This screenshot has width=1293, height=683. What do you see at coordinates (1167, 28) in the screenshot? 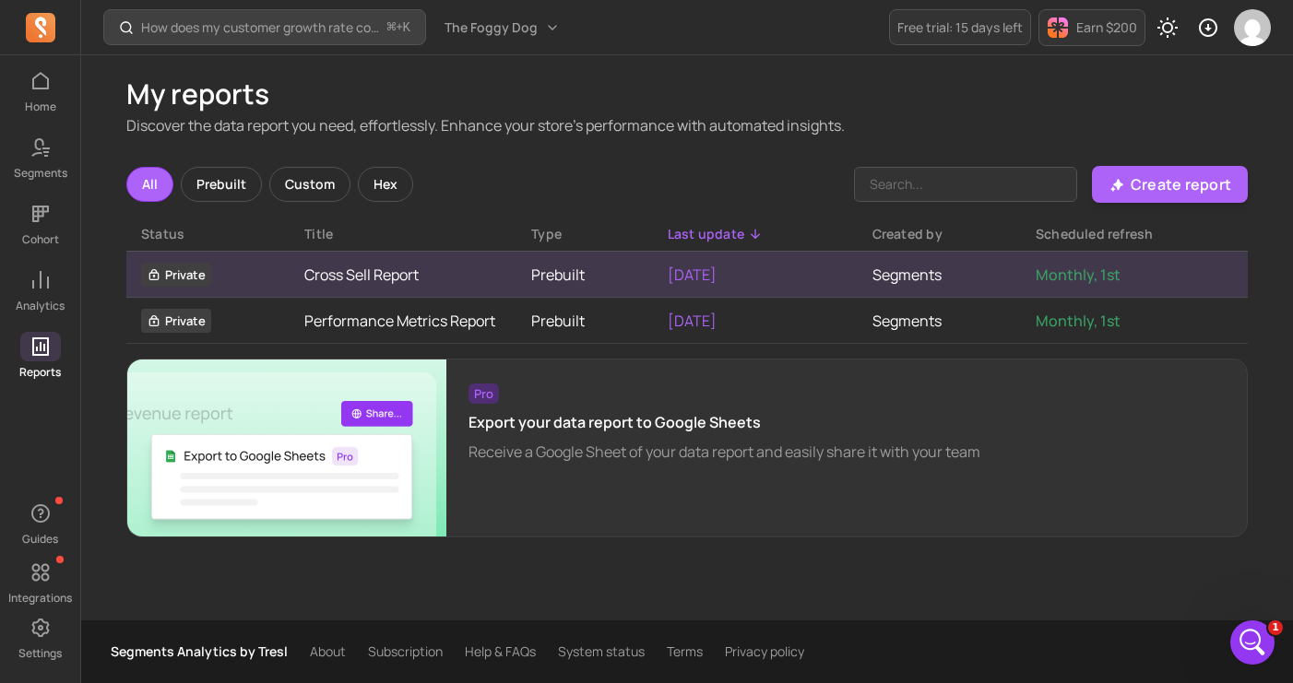
I see `button: Toggle dark mode` at bounding box center [1167, 28].